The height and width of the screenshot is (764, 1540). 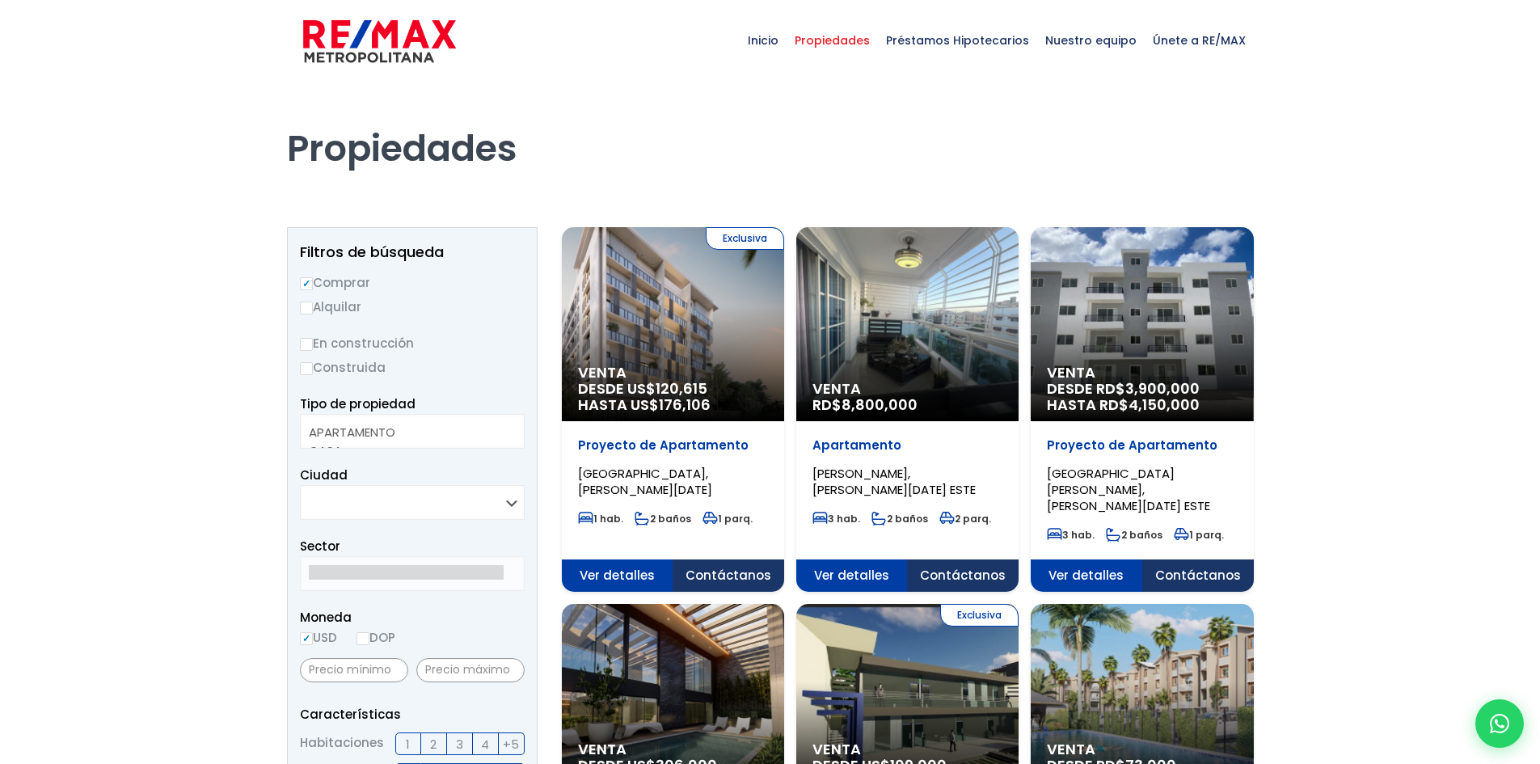 What do you see at coordinates (412, 252) in the screenshot?
I see `h2: Filtros de búsqueda` at bounding box center [412, 252].